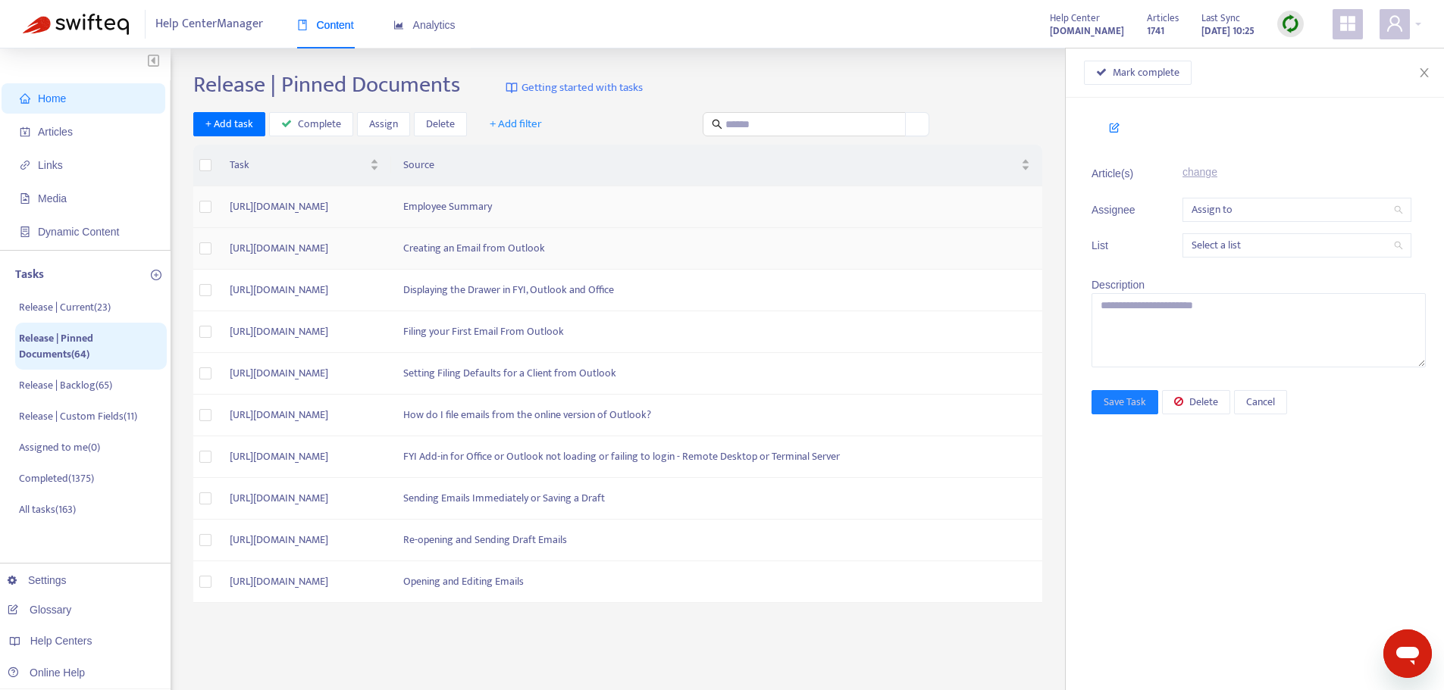  Describe the element at coordinates (1260, 402) in the screenshot. I see `span: Cancel` at that location.